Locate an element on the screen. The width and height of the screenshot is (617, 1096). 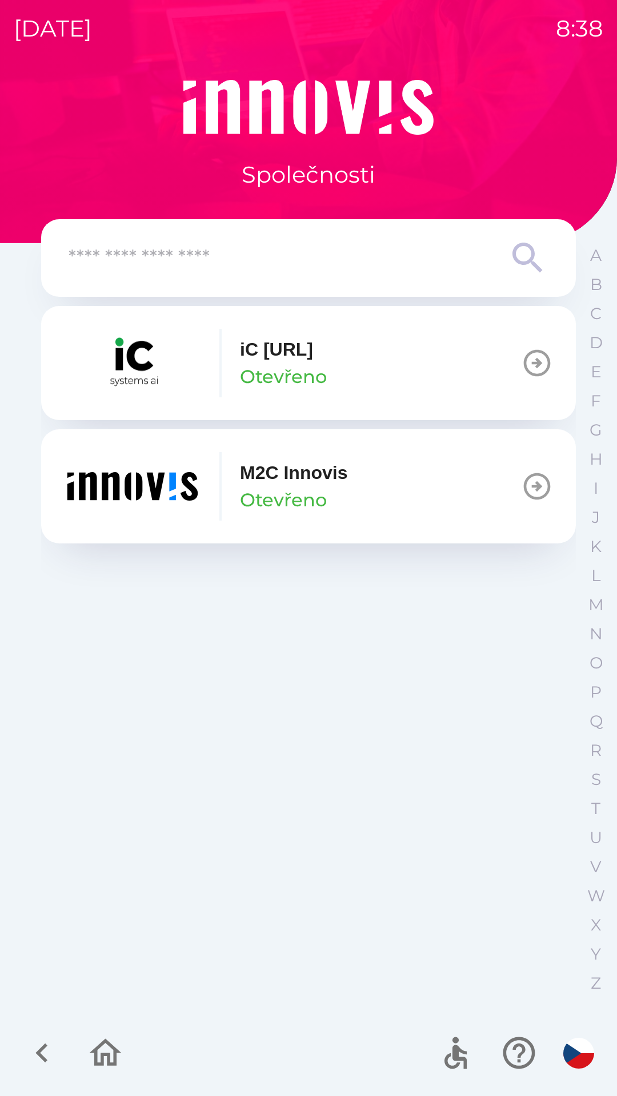
button: V is located at coordinates (595, 867).